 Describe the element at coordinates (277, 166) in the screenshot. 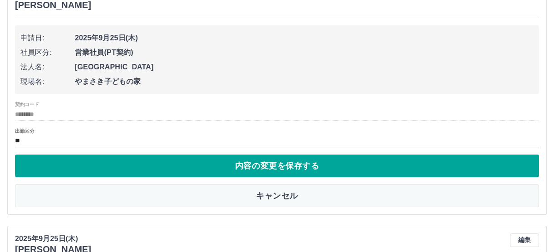

I see `button: 内容の変更を保存する` at that location.